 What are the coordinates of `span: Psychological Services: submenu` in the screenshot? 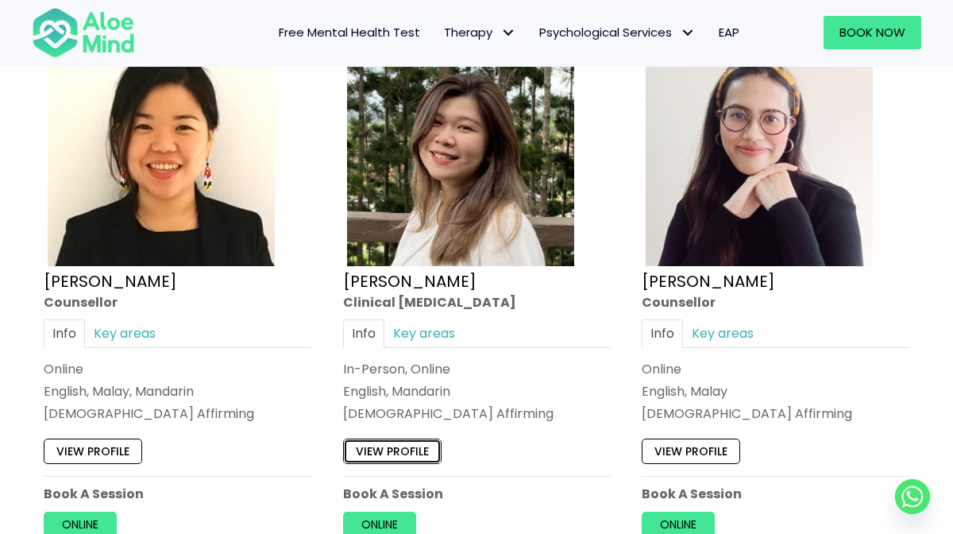 It's located at (687, 33).